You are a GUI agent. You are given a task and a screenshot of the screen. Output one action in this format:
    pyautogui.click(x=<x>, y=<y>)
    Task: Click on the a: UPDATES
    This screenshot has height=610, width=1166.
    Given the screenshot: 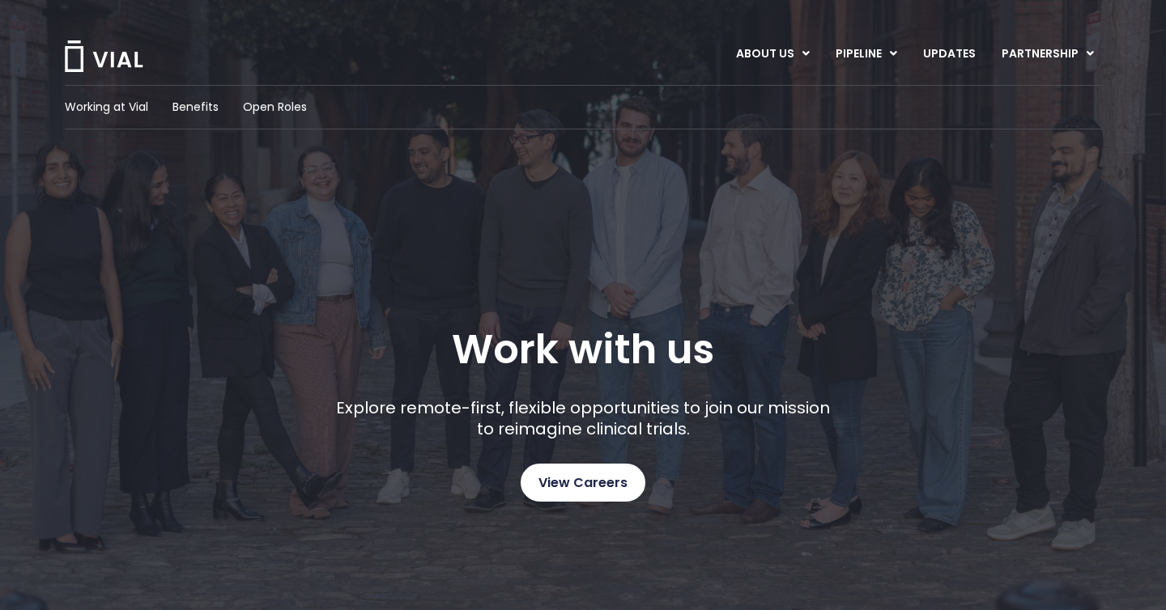 What is the action you would take?
    pyautogui.click(x=949, y=54)
    